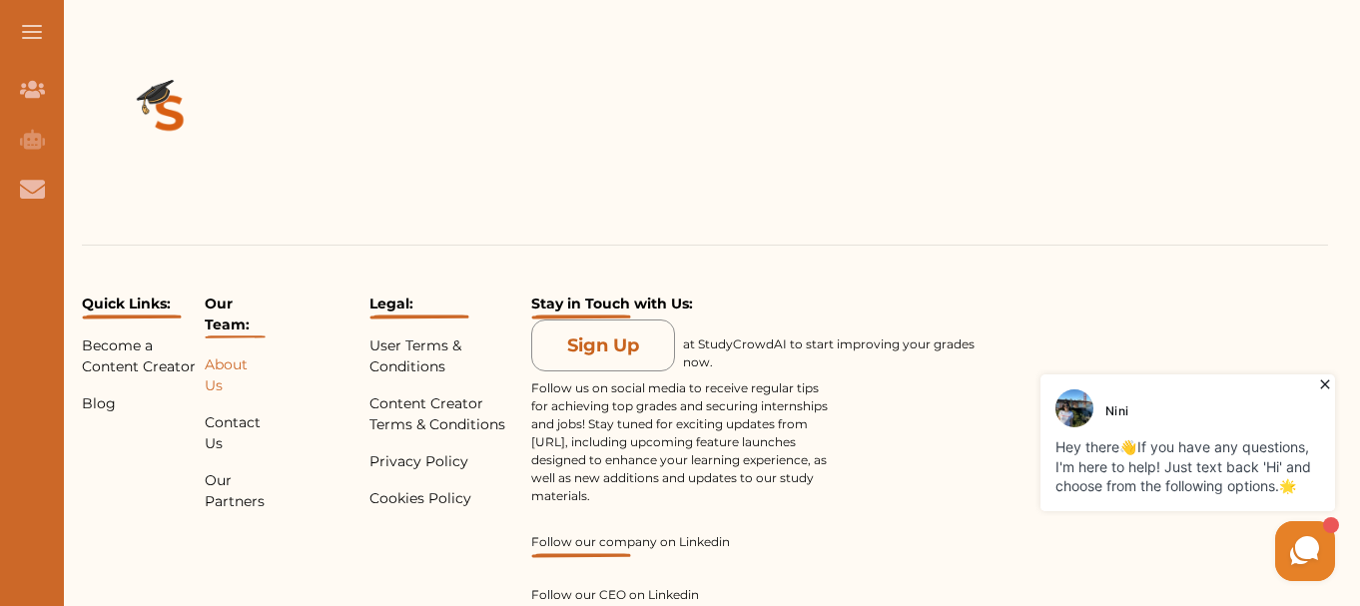 The image size is (1360, 606). I want to click on p: Our Team:, so click(235, 316).